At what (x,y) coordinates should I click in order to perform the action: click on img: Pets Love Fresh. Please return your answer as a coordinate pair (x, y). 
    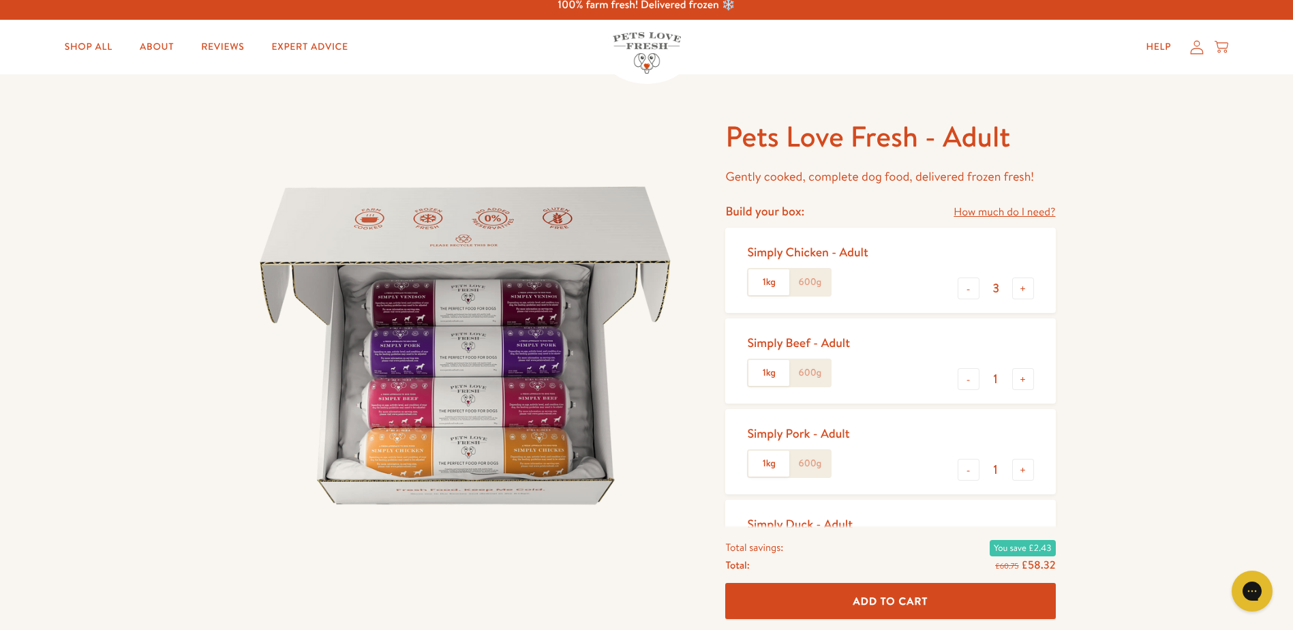
    Looking at the image, I should click on (647, 53).